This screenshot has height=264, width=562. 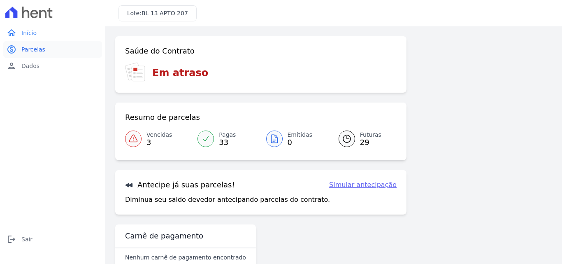 What do you see at coordinates (157, 13) in the screenshot?
I see `h3: Lote:` at bounding box center [157, 13].